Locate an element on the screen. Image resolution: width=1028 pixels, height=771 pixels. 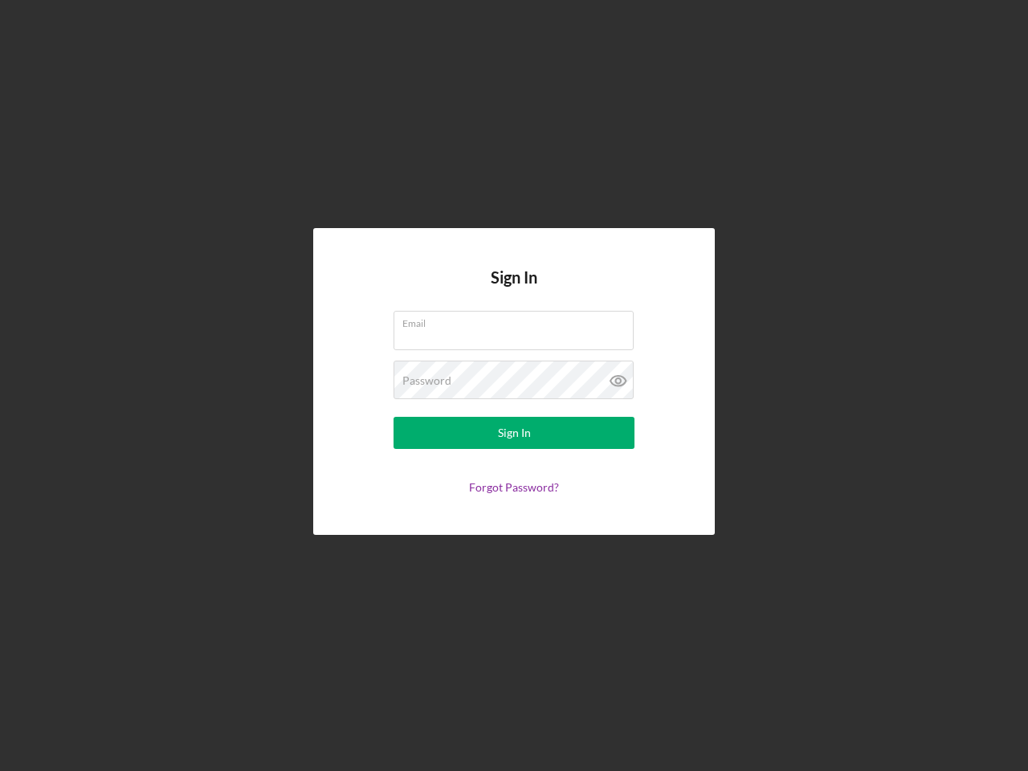
button: Sign In is located at coordinates (514, 433).